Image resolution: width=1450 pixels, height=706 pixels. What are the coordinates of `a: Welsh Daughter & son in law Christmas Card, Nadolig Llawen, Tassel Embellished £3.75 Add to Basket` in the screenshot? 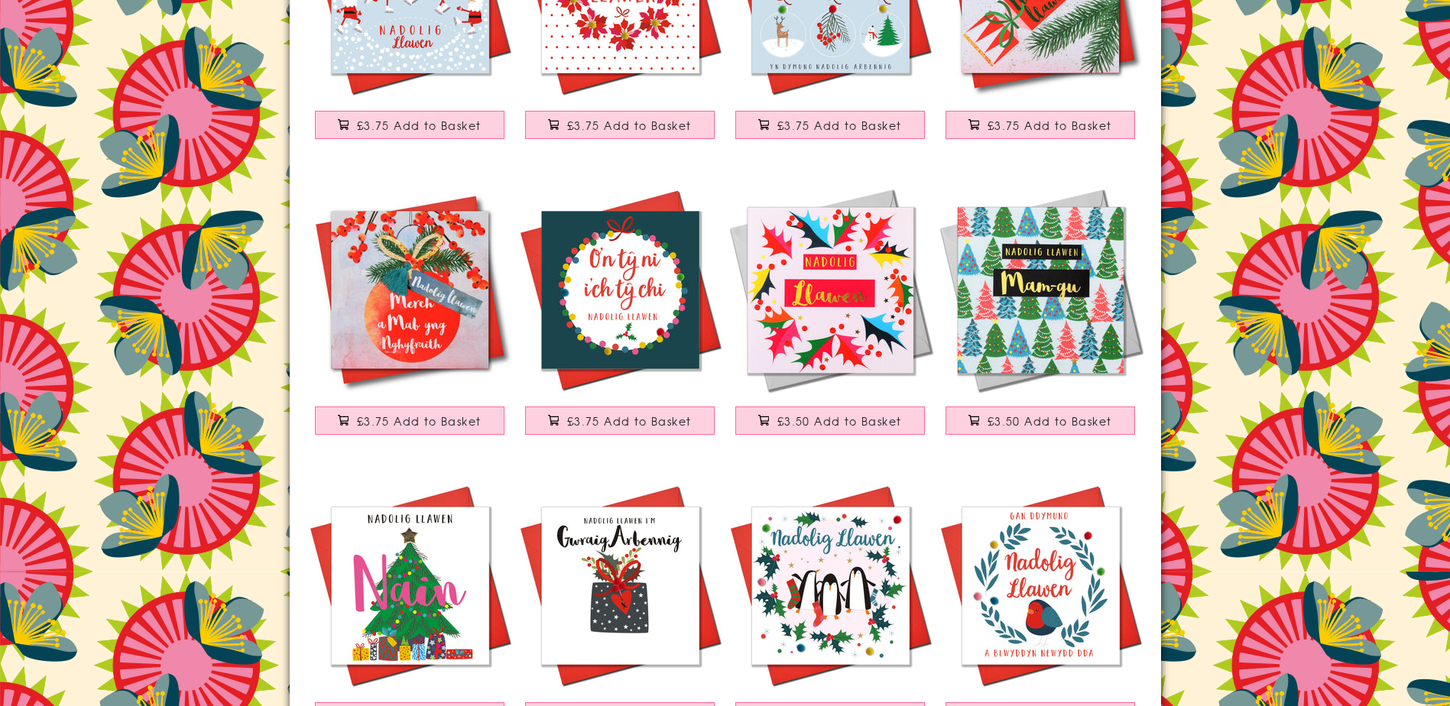 It's located at (410, 317).